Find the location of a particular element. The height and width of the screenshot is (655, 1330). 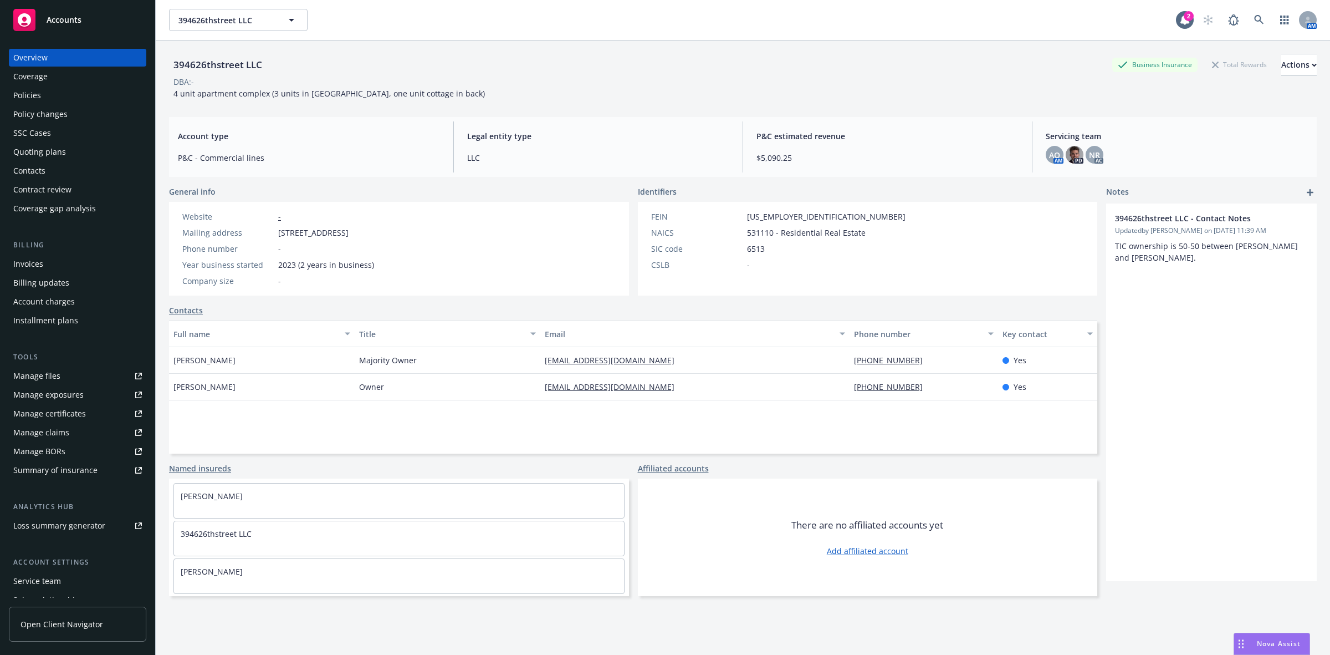

a: Overview is located at coordinates (78, 58).